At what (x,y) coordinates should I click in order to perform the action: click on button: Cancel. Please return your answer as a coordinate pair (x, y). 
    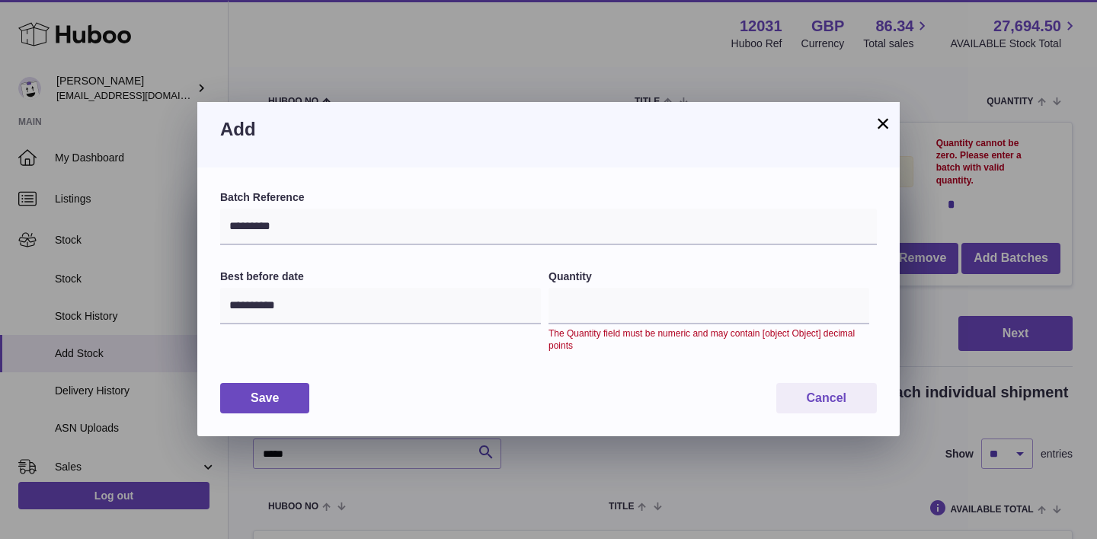
    Looking at the image, I should click on (827, 398).